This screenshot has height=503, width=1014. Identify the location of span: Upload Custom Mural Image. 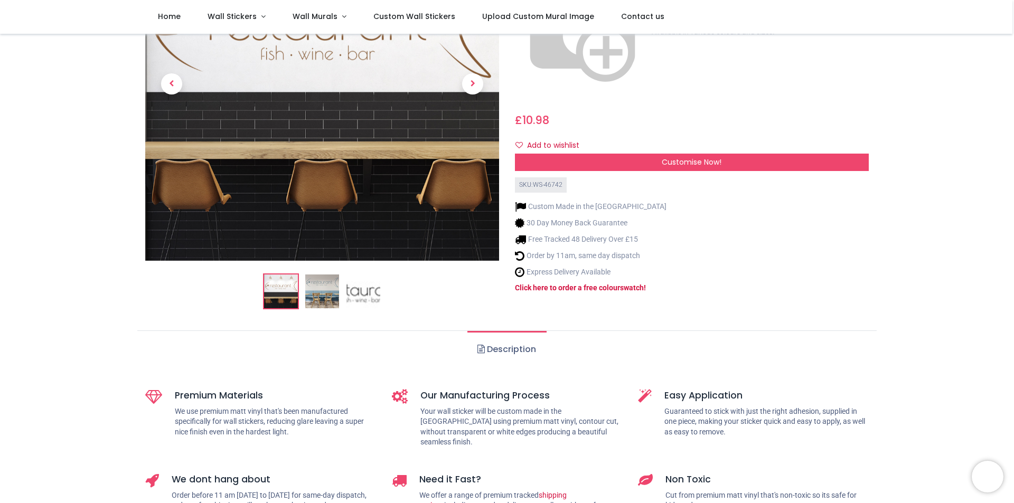
(538, 16).